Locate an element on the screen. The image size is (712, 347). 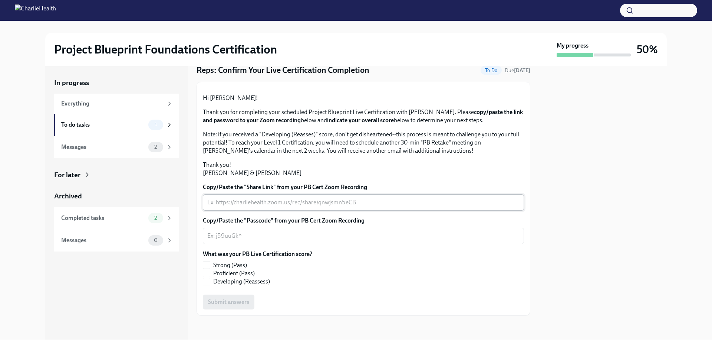
h4: Reps: Confirm Your Live Certification Completion is located at coordinates (283, 70).